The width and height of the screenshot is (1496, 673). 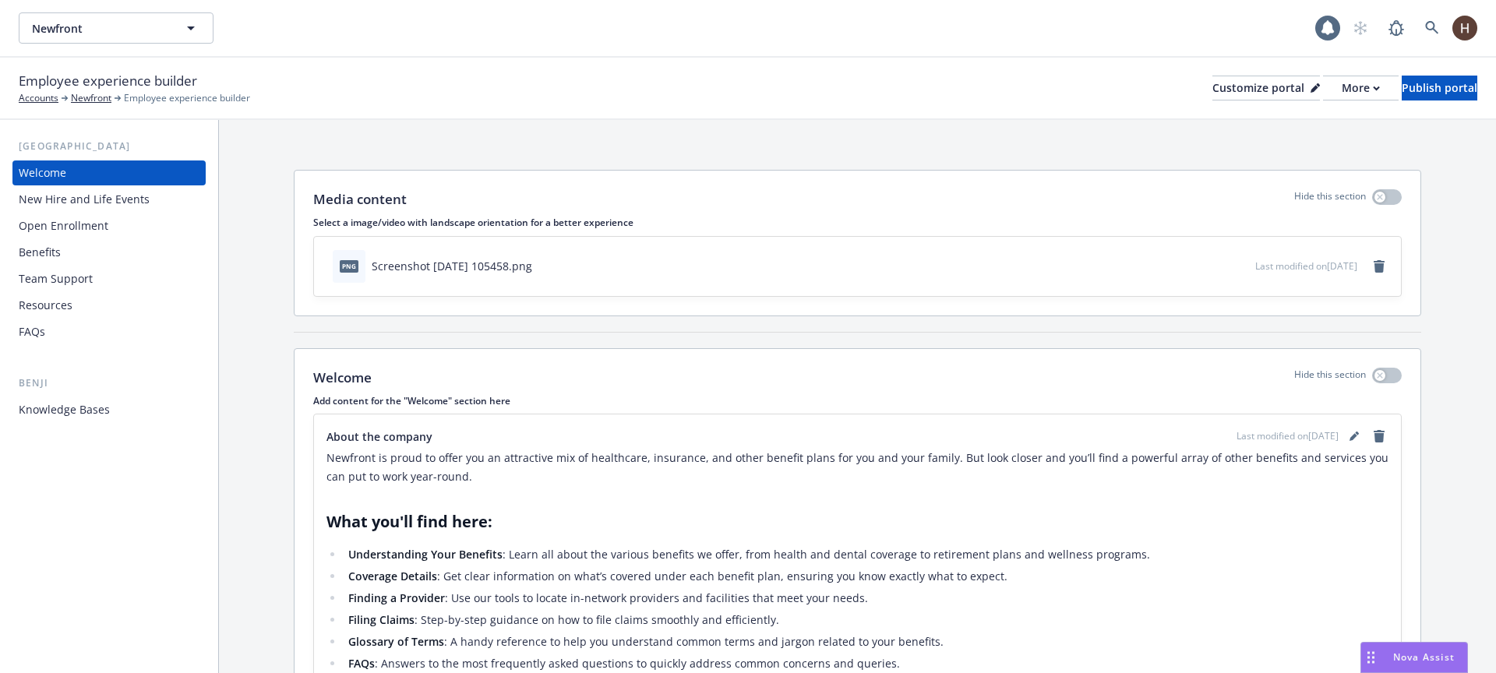 What do you see at coordinates (1414, 658) in the screenshot?
I see `button: Nova Assist` at bounding box center [1414, 658].